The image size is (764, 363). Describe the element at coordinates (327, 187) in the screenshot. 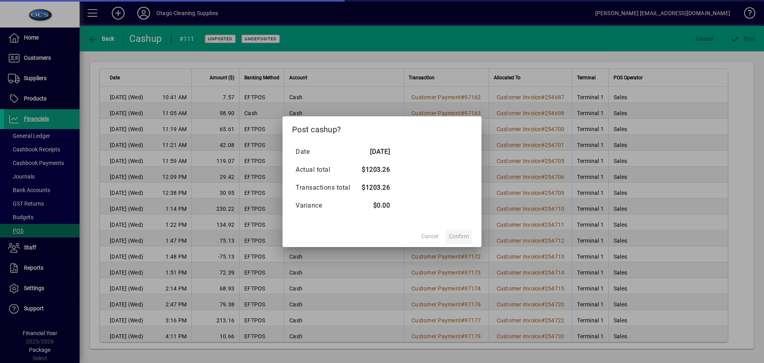

I see `td: Transactions total` at that location.